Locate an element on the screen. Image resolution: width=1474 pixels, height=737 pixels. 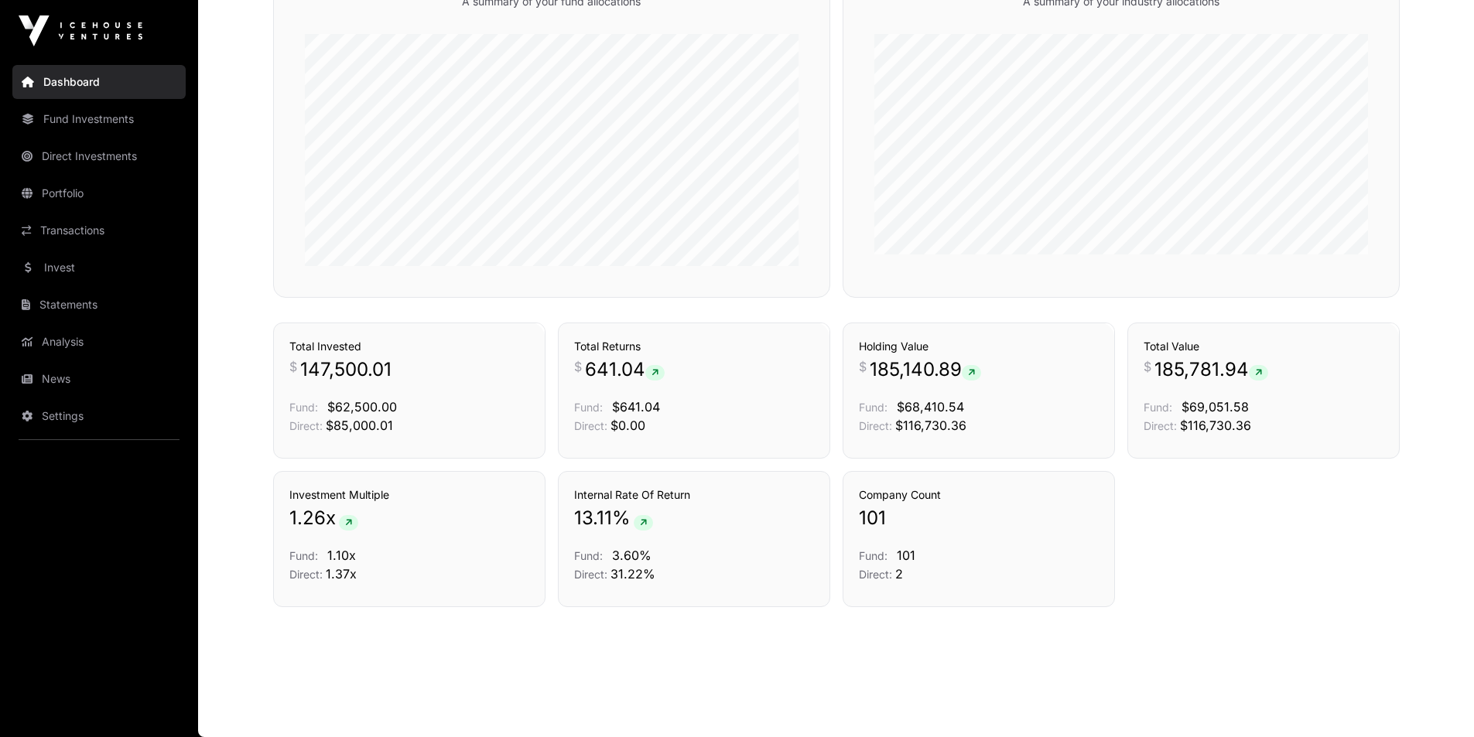
span: 641.04 is located at coordinates (624, 370).